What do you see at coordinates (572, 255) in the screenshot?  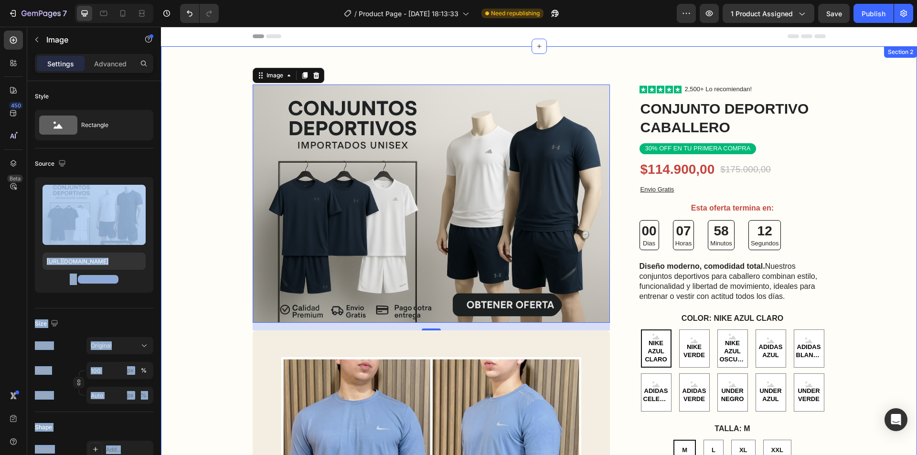 I see `p: Nuestros conjuntos deportivos para caballero combinan estilo, funcionalidad y libertad de movimie...` at bounding box center [572, 255].